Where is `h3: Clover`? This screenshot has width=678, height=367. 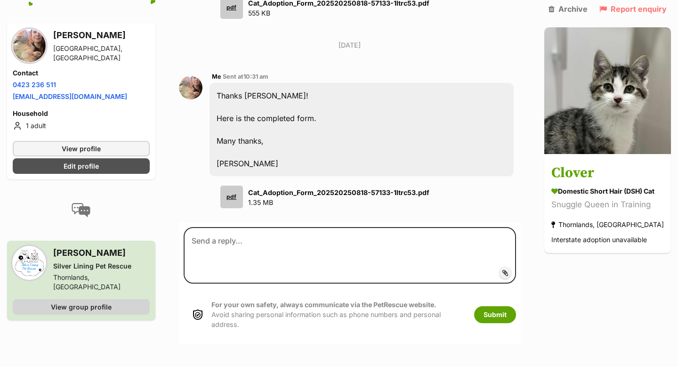
h3: Clover is located at coordinates (607, 173).